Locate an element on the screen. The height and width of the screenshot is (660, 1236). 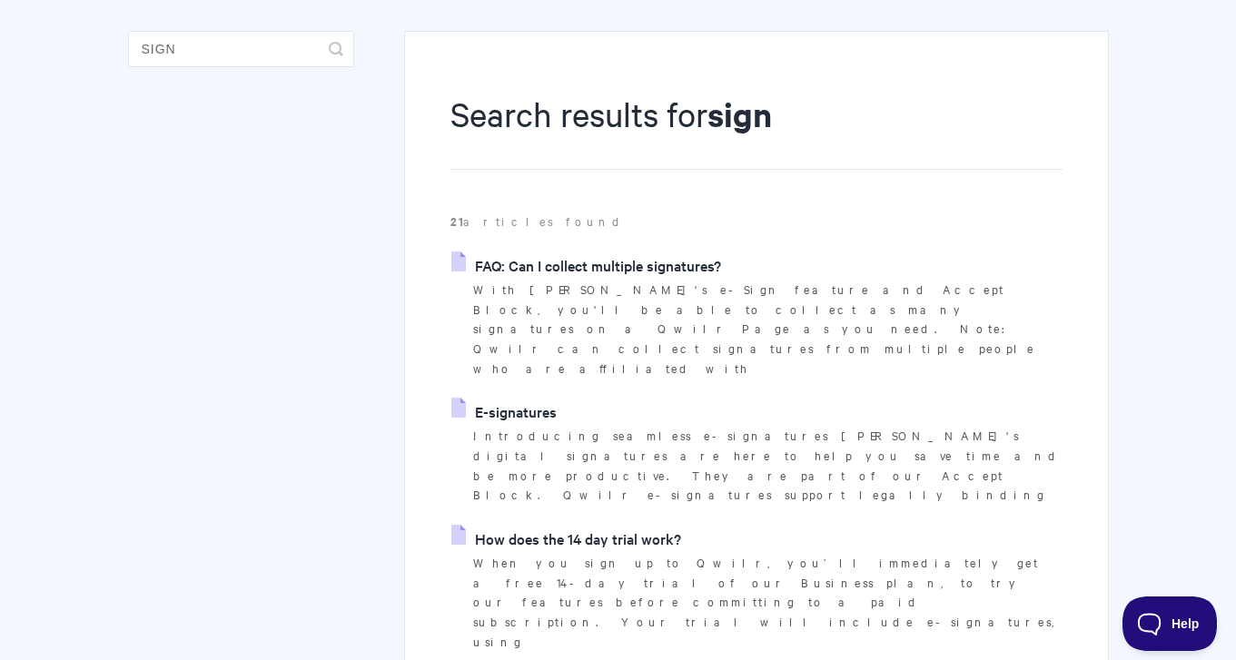
h1: Search results for is located at coordinates (755, 130).